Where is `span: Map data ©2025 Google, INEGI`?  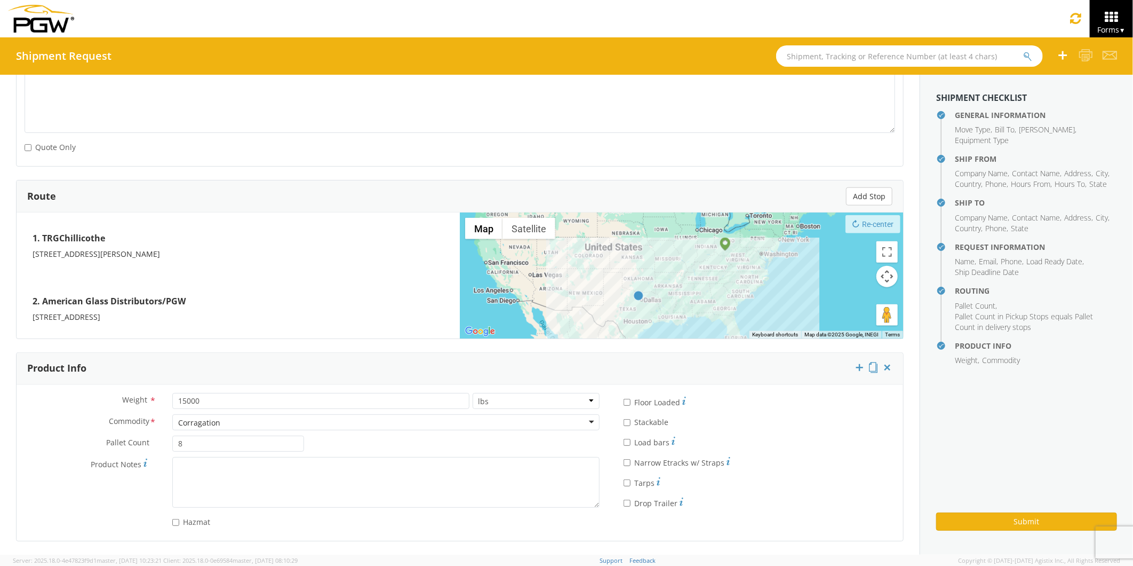 span: Map data ©2025 Google, INEGI is located at coordinates (841, 334).